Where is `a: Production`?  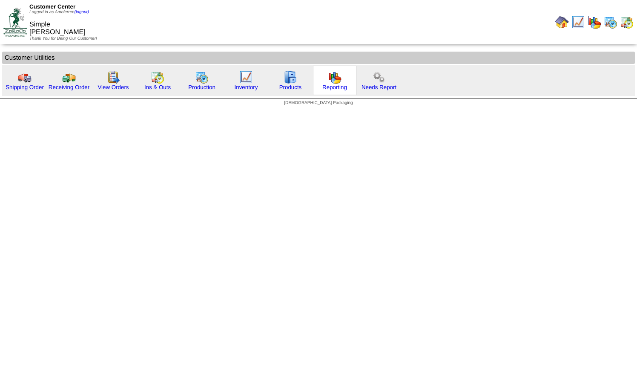
a: Production is located at coordinates (202, 87).